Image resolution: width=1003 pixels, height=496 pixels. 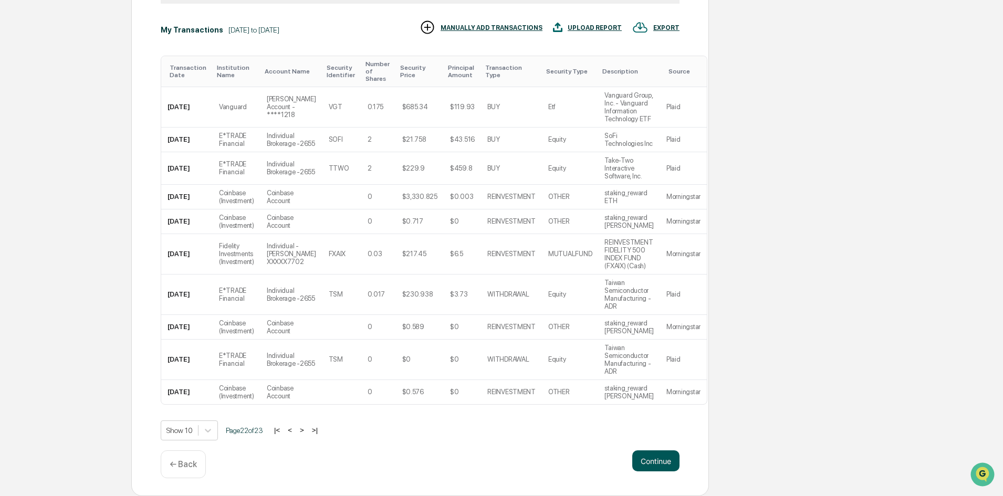 I want to click on div: Equity, so click(x=557, y=359).